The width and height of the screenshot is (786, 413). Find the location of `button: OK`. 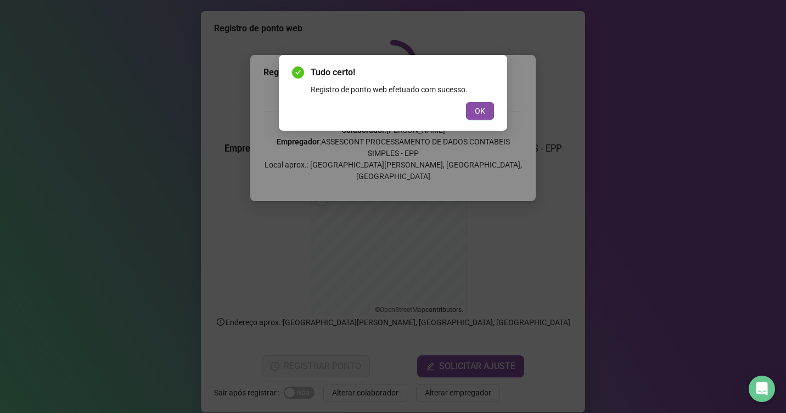

button: OK is located at coordinates (480, 111).